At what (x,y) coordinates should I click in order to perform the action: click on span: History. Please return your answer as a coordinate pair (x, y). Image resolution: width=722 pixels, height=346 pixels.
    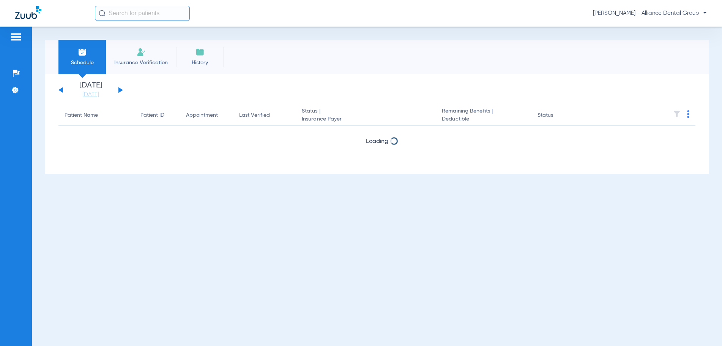
    Looking at the image, I should click on (200, 63).